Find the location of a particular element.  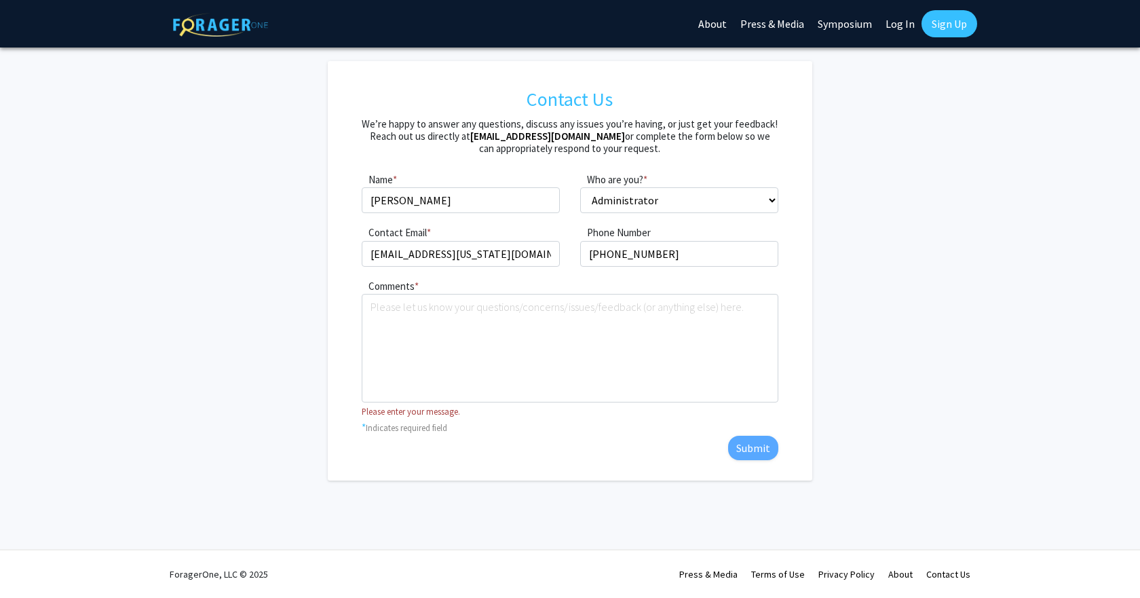

a: Contact Us is located at coordinates (948, 574).